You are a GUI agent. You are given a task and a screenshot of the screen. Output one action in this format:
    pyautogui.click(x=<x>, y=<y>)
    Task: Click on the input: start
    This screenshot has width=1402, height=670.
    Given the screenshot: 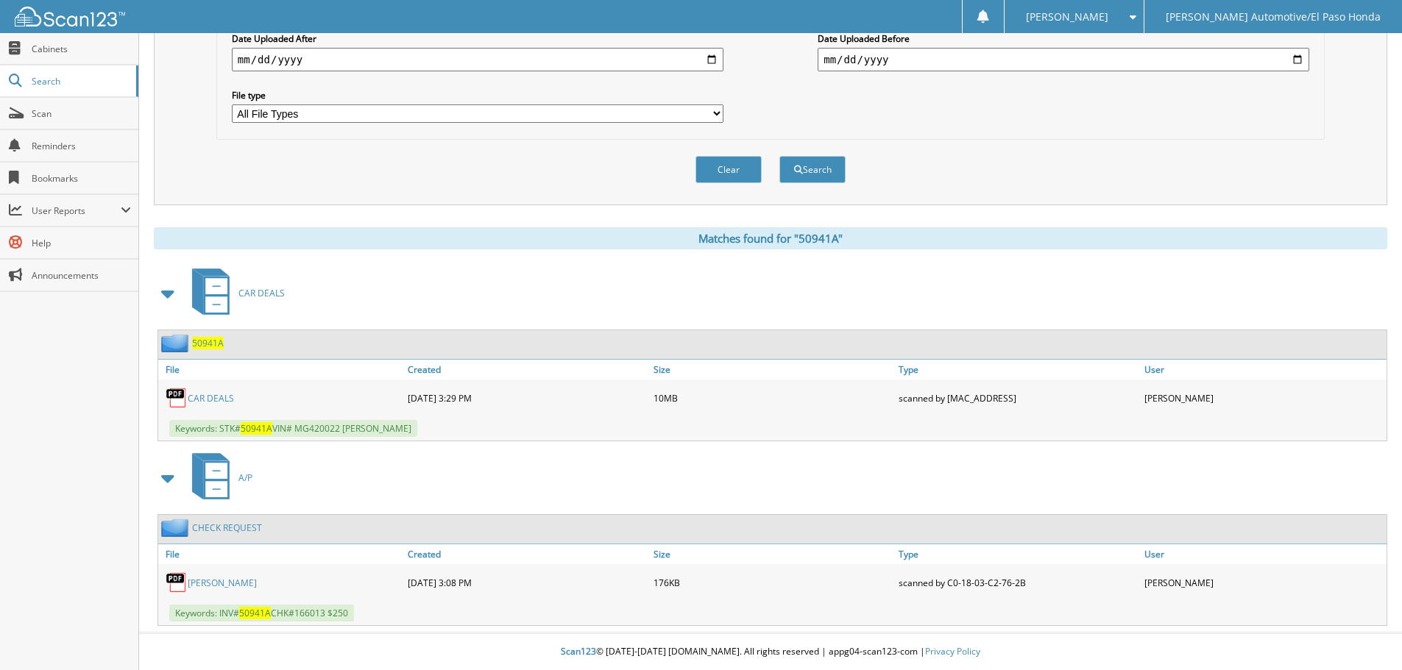 What is the action you would take?
    pyautogui.click(x=478, y=60)
    